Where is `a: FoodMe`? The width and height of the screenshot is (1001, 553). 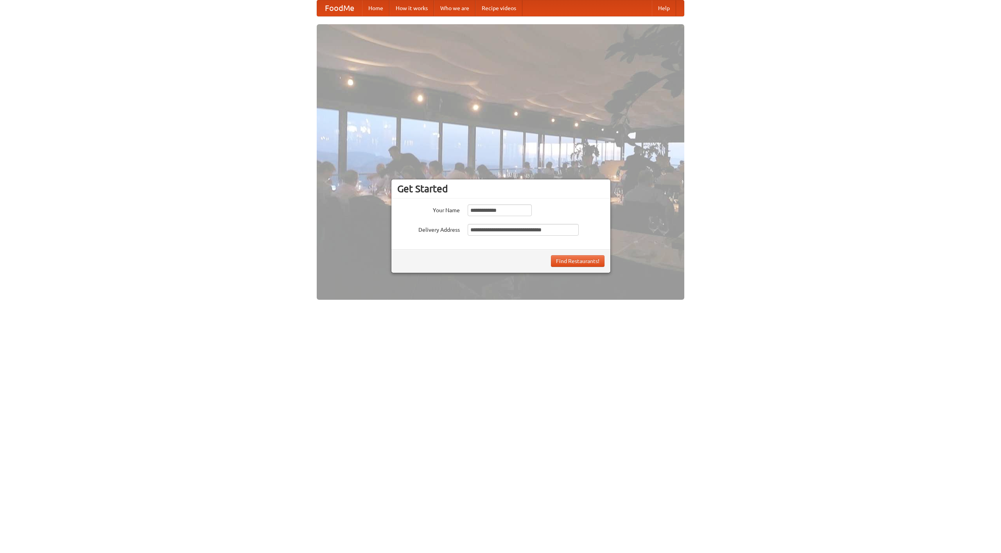 a: FoodMe is located at coordinates (339, 8).